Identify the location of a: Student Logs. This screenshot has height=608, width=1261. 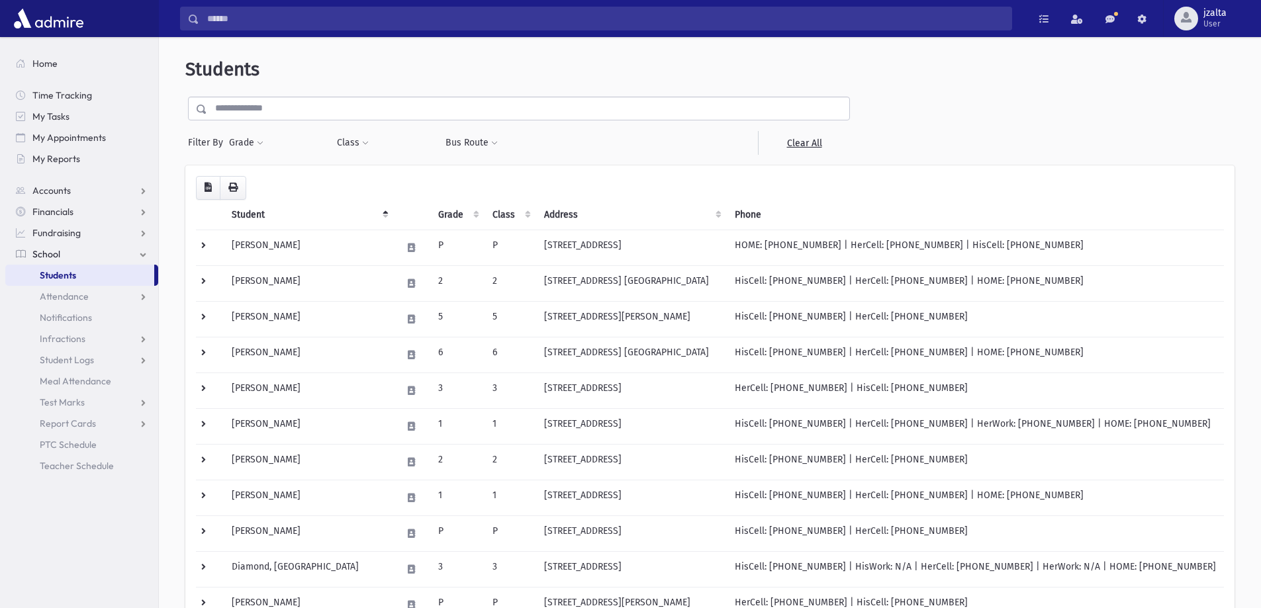
(81, 360).